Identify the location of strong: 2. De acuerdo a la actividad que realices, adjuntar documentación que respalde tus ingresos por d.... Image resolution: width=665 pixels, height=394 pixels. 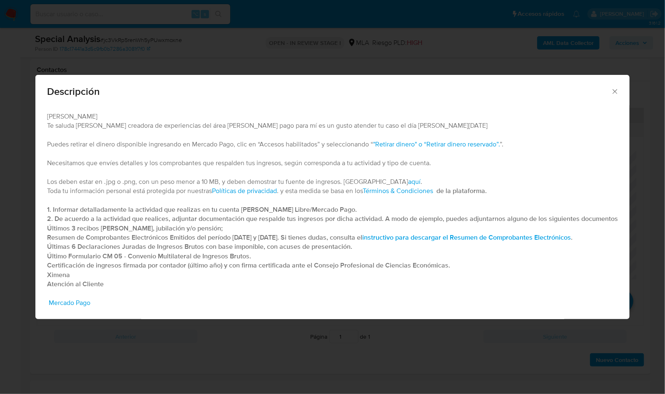
(332, 219).